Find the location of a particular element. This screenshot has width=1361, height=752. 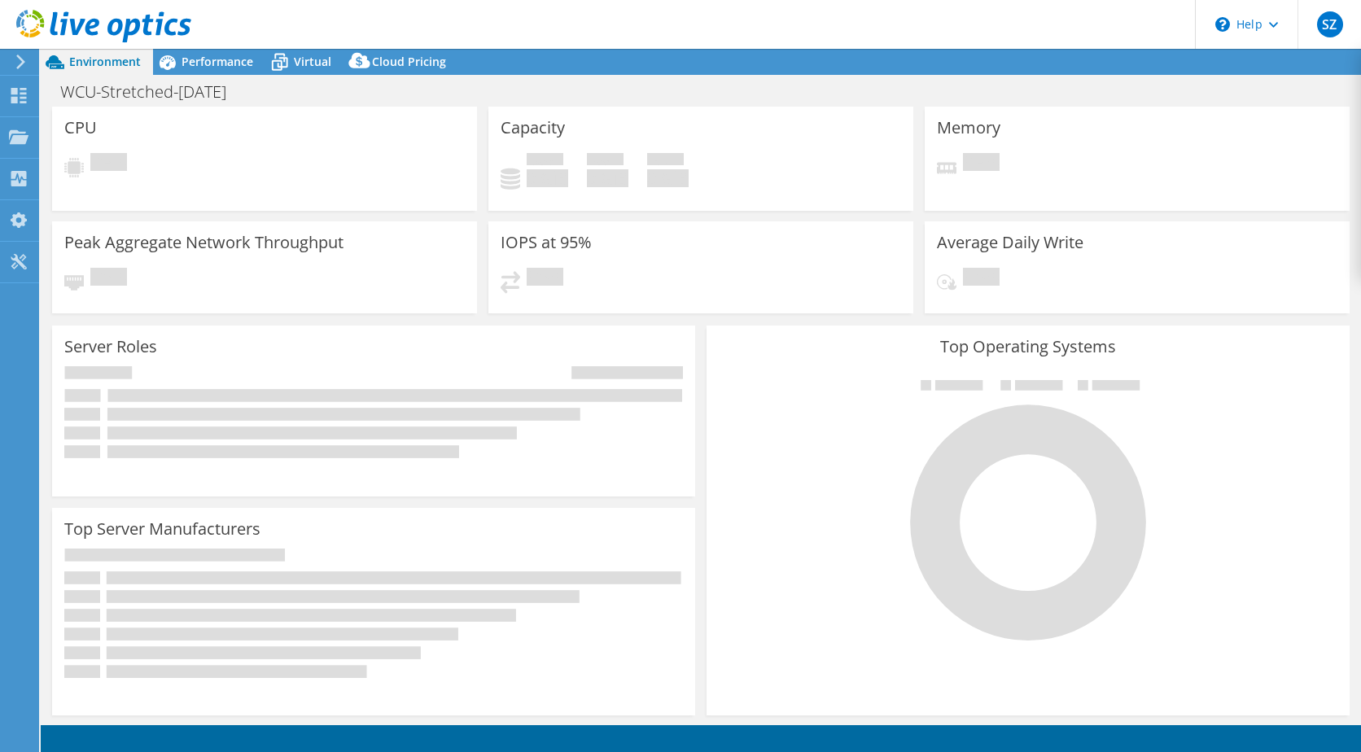

span: Cloud Pricing is located at coordinates (409, 61).